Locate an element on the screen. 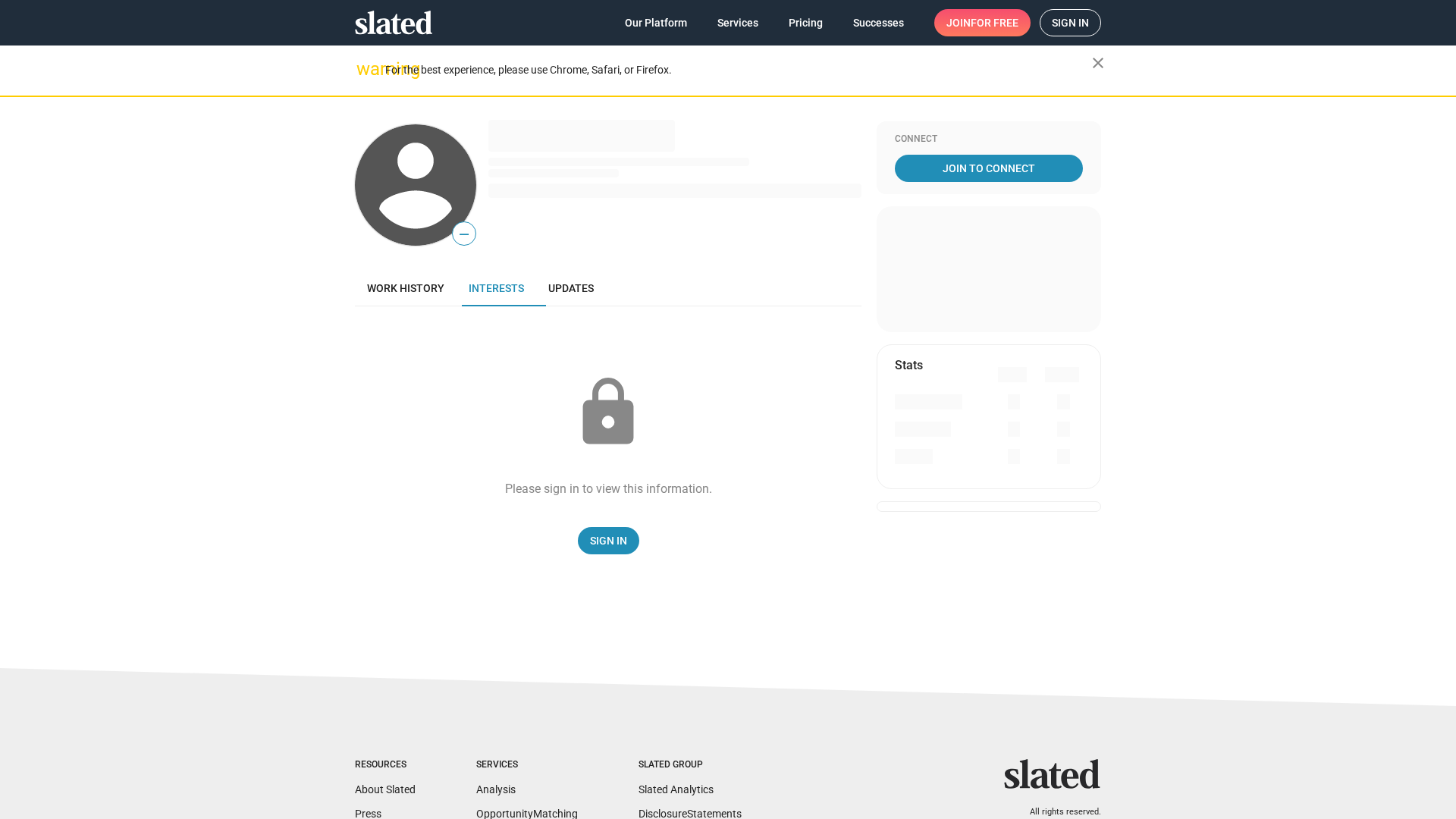 The height and width of the screenshot is (819, 1456). div: Resources is located at coordinates (385, 765).